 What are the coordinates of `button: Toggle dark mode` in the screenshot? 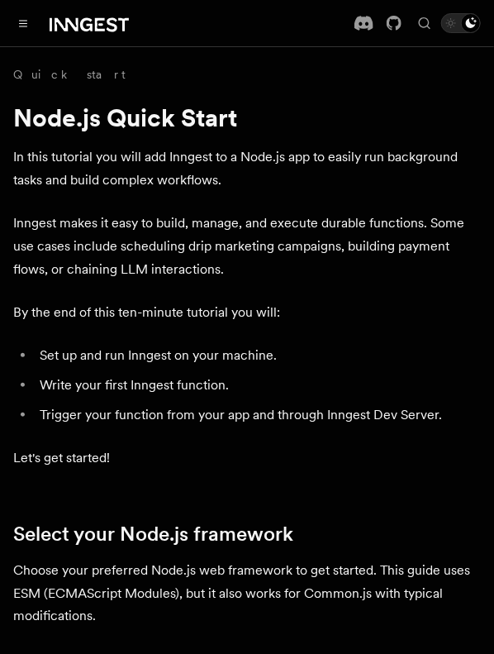 It's located at (461, 23).